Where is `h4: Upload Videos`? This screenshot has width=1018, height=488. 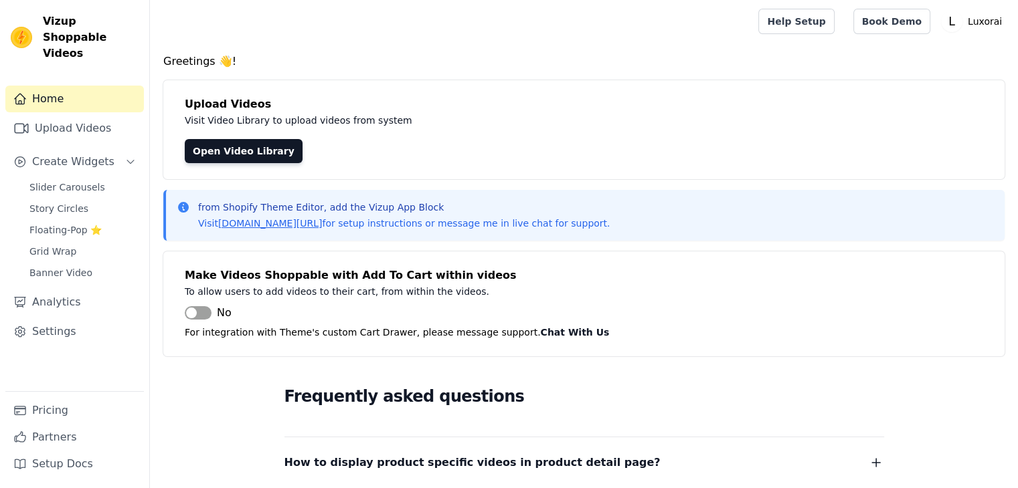 h4: Upload Videos is located at coordinates (584, 104).